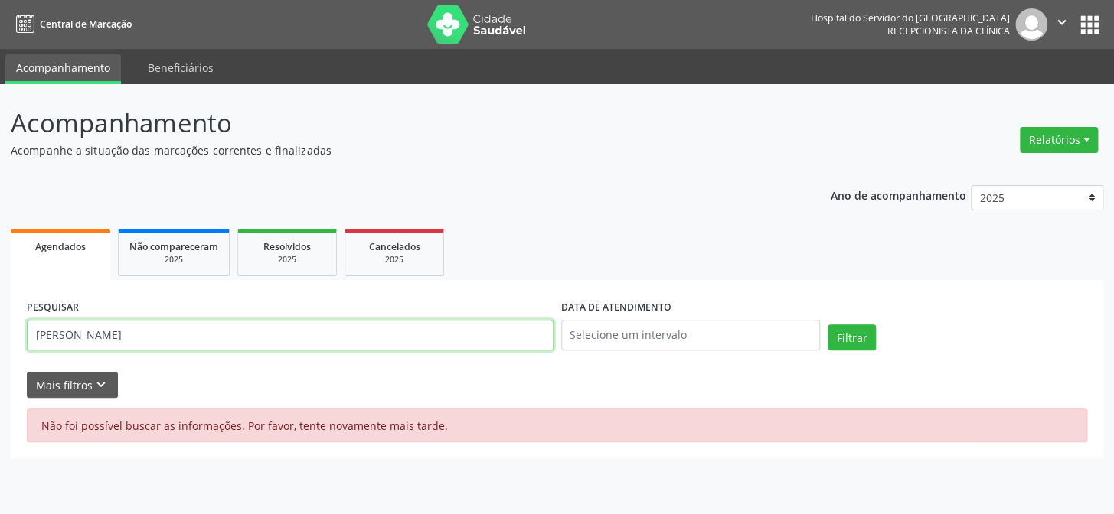 The width and height of the screenshot is (1114, 514). What do you see at coordinates (290, 335) in the screenshot?
I see `input: Nome, código do beneficiário ou CPF` at bounding box center [290, 335].